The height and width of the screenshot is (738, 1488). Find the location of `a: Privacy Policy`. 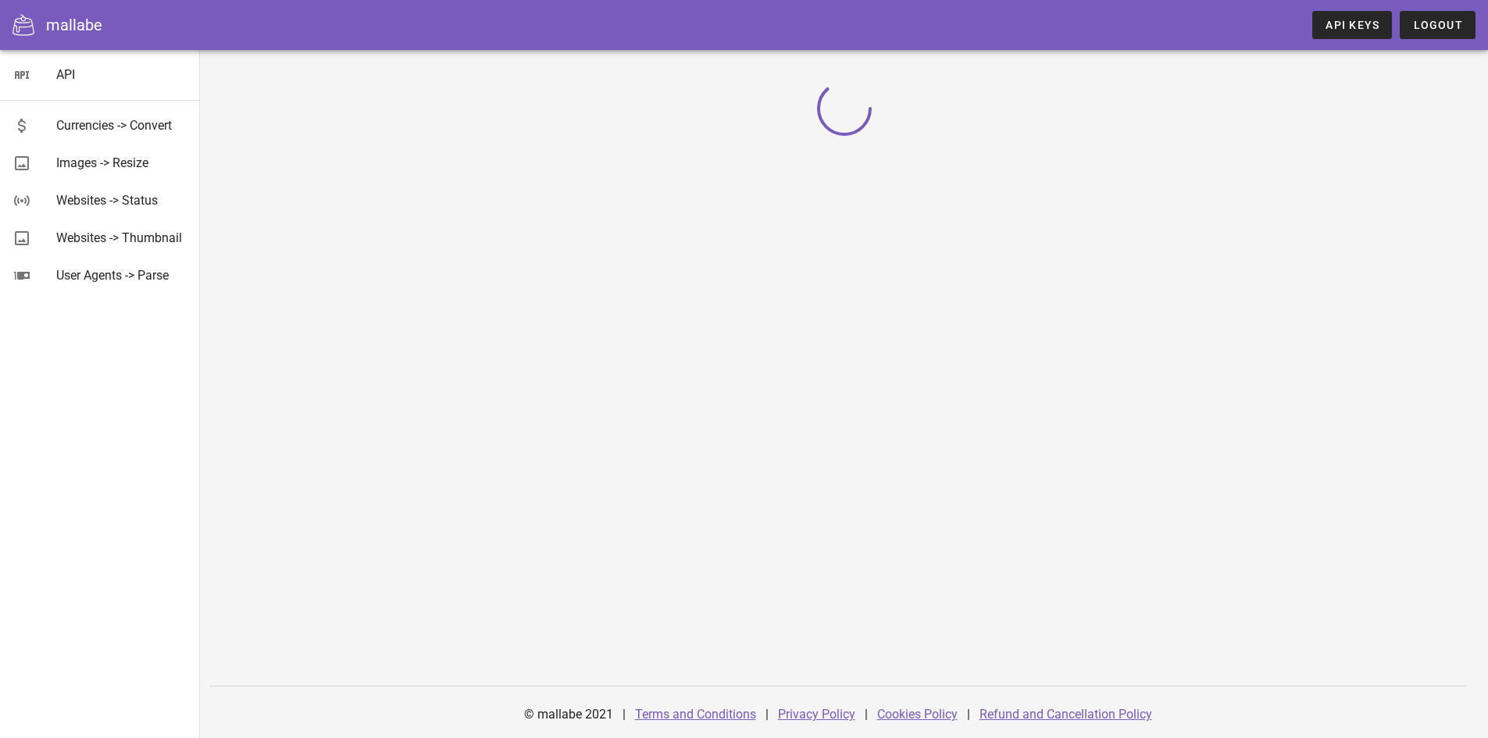

a: Privacy Policy is located at coordinates (816, 714).